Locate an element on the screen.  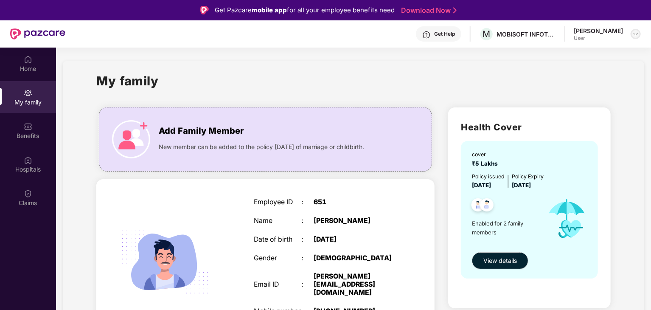
div: cover is located at coordinates (486, 154).